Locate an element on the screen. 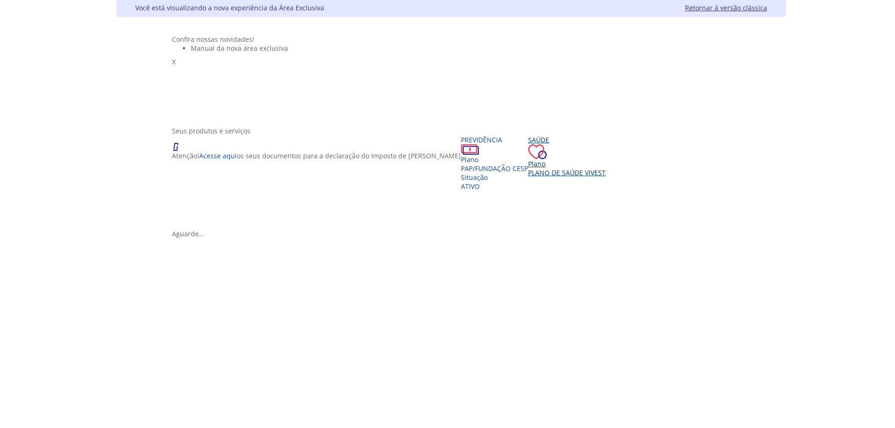 The width and height of the screenshot is (895, 428). img: ico_dinheiro.png is located at coordinates (470, 149).